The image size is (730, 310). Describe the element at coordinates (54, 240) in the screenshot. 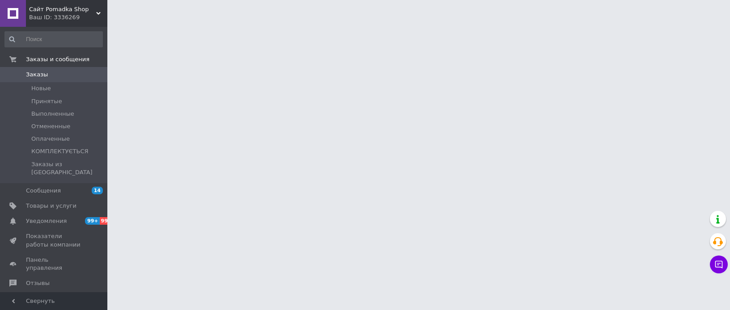

I see `span: Показатели работы компании` at that location.